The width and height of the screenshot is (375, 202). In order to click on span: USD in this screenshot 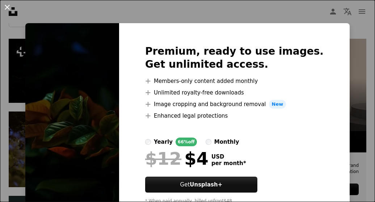, I will do `click(229, 157)`.